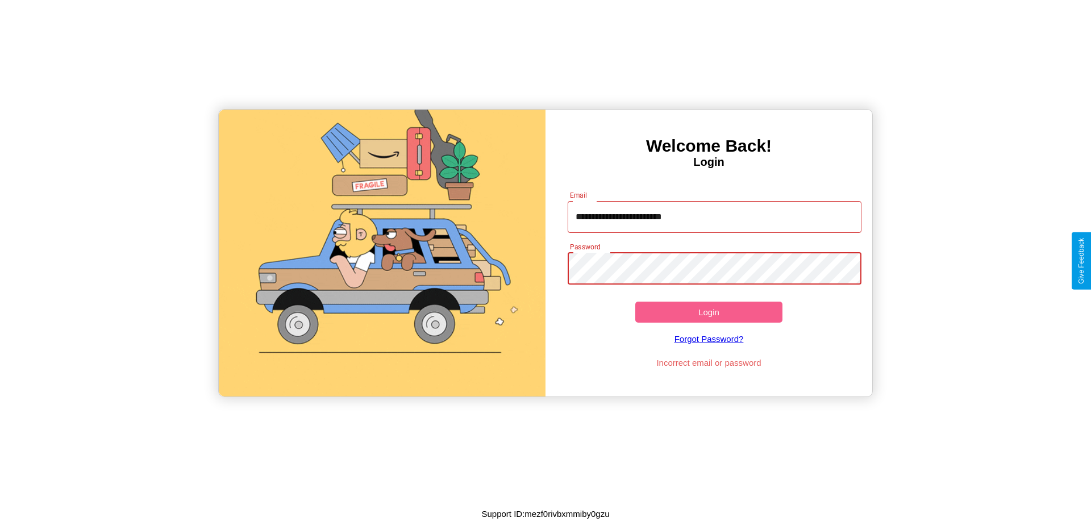 This screenshot has height=522, width=1091. Describe the element at coordinates (709, 162) in the screenshot. I see `h4: Login` at that location.